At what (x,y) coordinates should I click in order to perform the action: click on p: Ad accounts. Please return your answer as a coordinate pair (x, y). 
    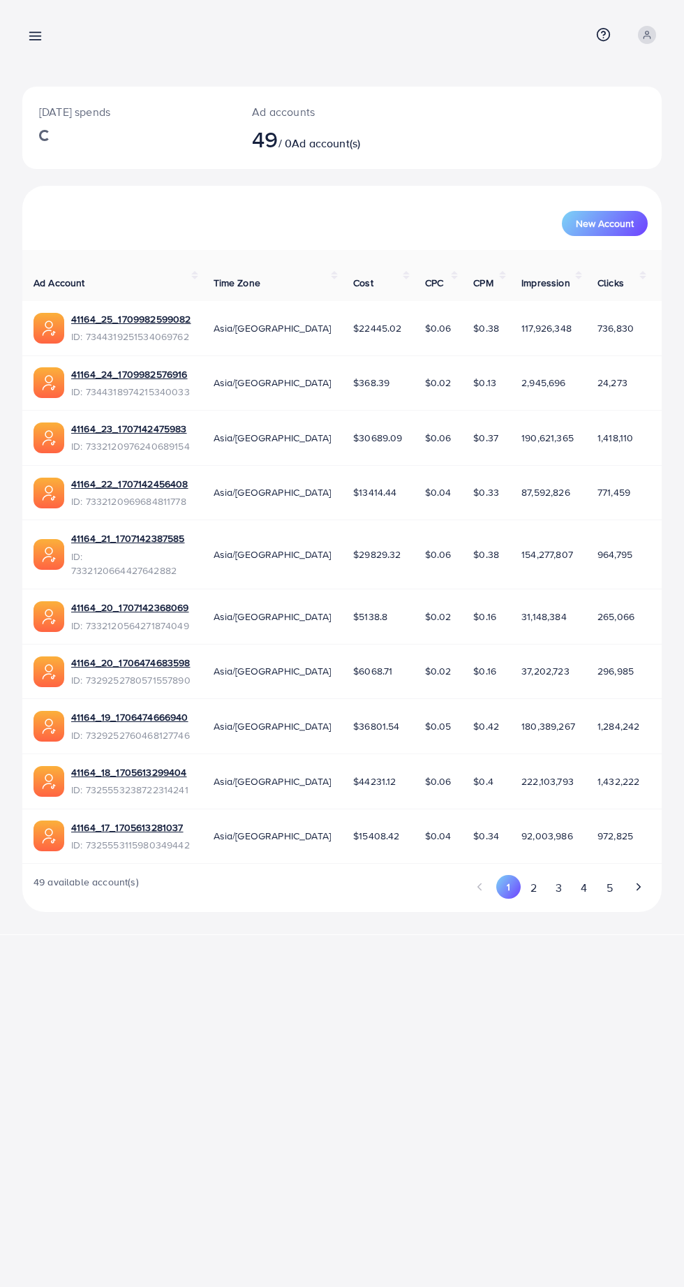
    Looking at the image, I should click on (315, 112).